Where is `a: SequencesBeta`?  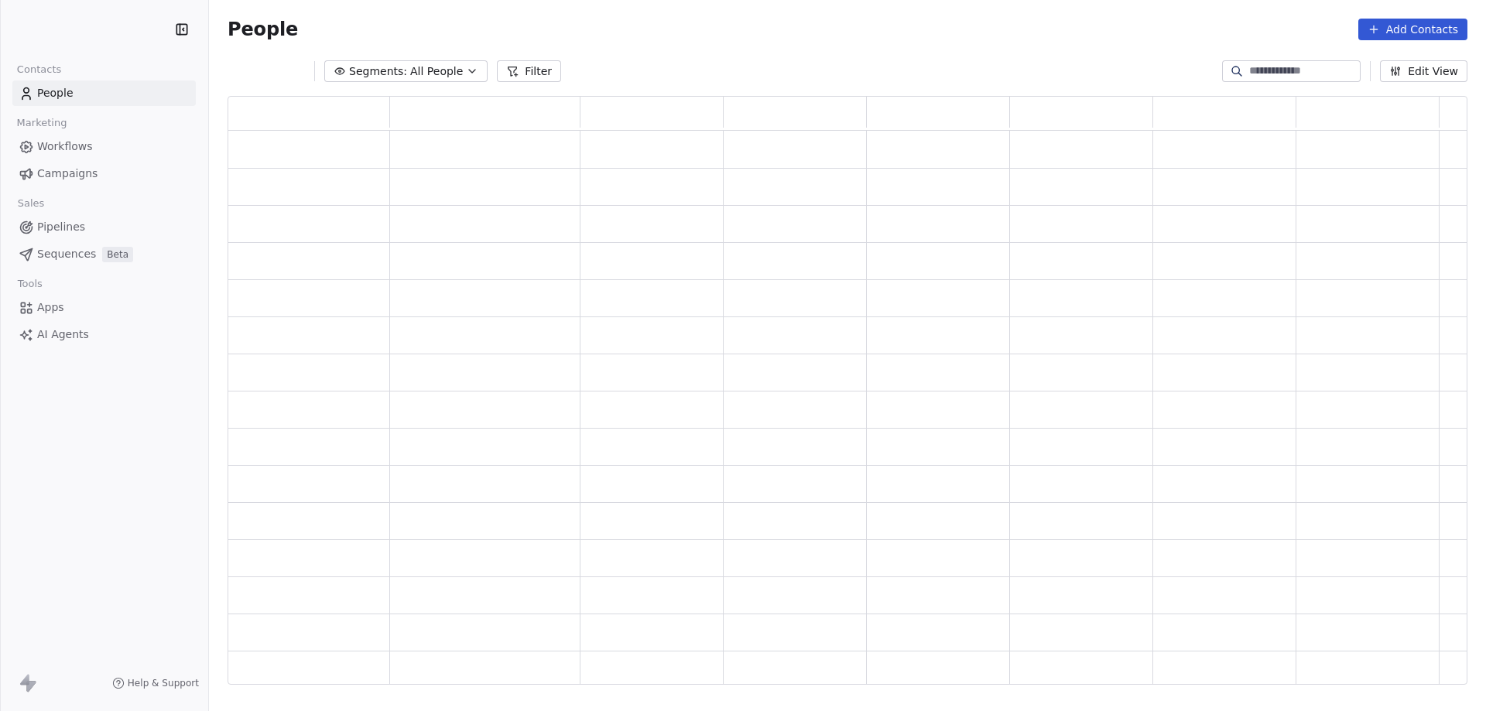
a: SequencesBeta is located at coordinates (104, 254).